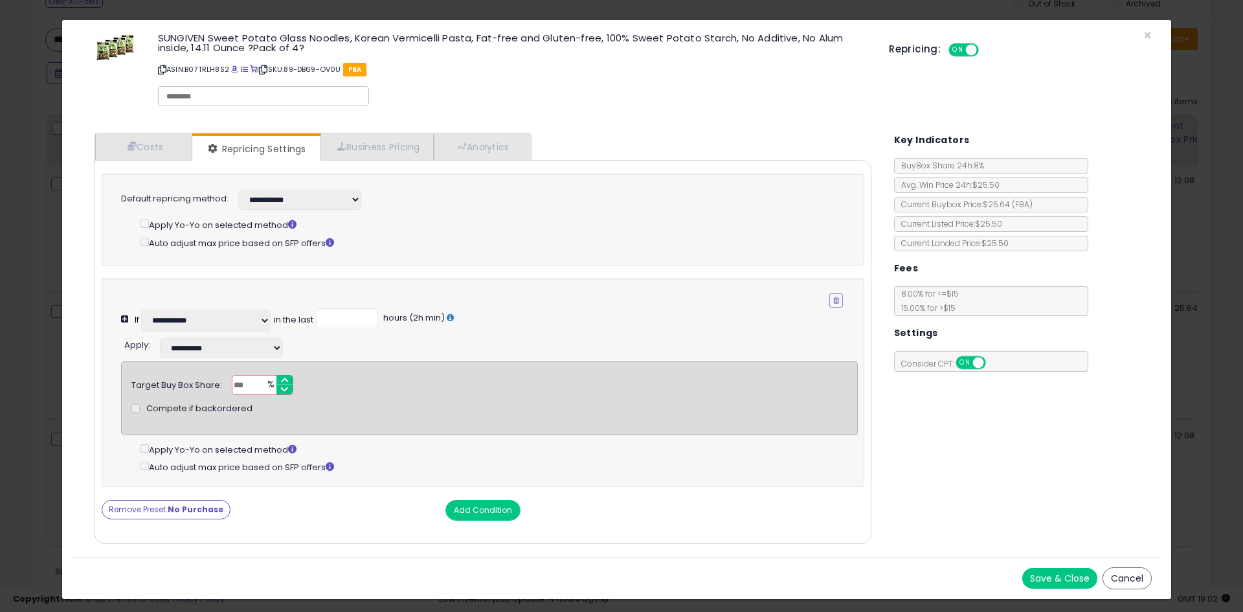  What do you see at coordinates (253, 69) in the screenshot?
I see `a: Your listing only` at bounding box center [253, 69].